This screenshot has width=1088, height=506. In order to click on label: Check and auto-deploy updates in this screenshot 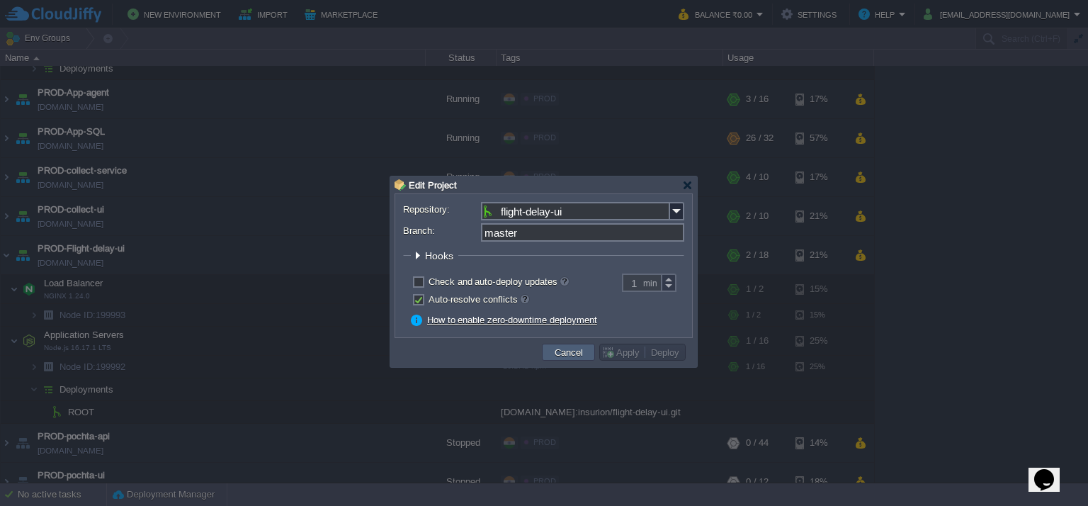, I will do `click(499, 281)`.